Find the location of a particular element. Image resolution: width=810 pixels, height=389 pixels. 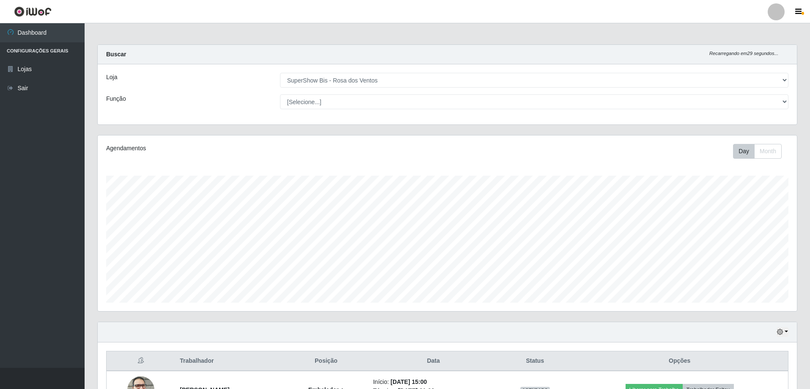

div: Agendamentos is located at coordinates (244, 148).